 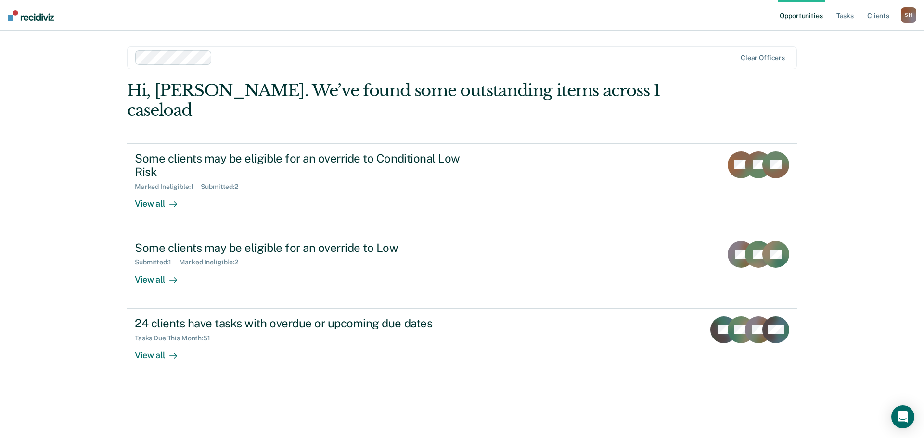 I want to click on div: 24 clients have tasks with overdue or upcoming due dates, so click(x=304, y=323).